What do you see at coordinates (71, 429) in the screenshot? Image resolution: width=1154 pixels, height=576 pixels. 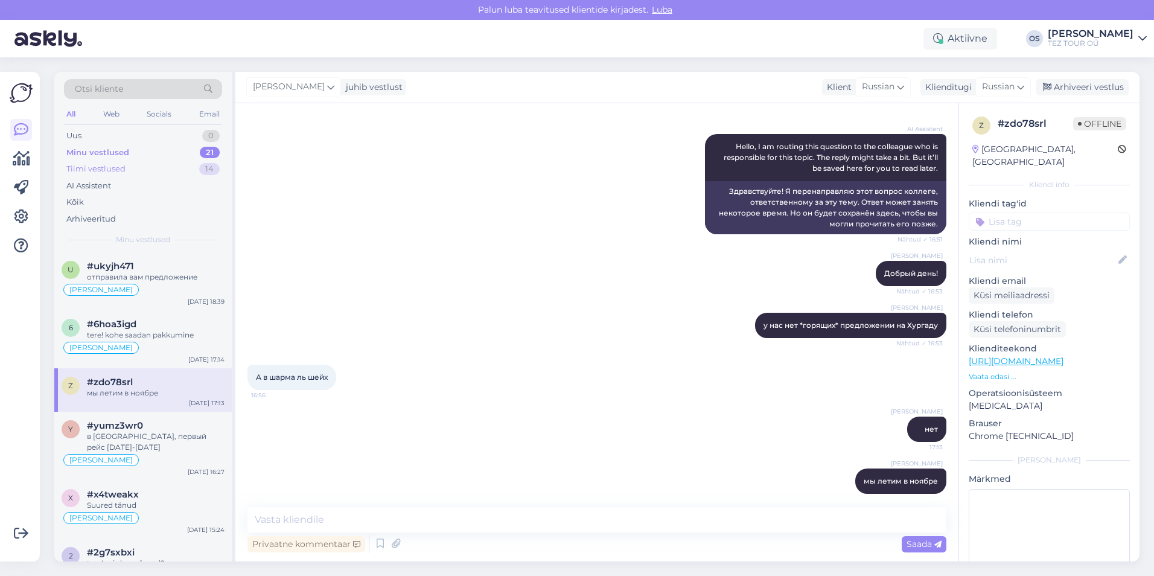 I see `span: y` at bounding box center [71, 429].